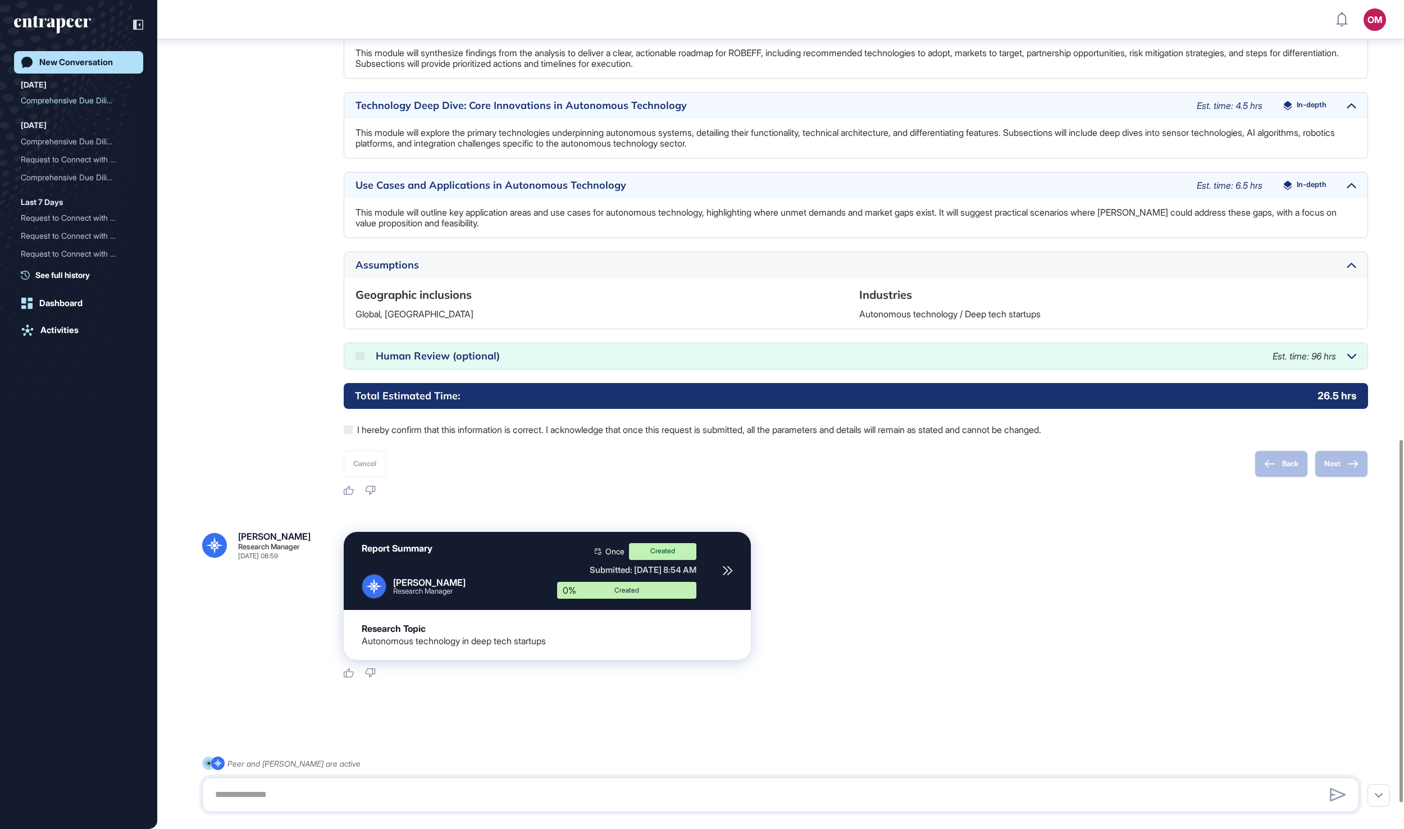 This screenshot has width=1404, height=829. Describe the element at coordinates (79, 177) in the screenshot. I see `div: Comprehensive Due Diligence Report for ROBEFF in Autonomous Tech: Market Insights, Competitor Ana...` at that location.